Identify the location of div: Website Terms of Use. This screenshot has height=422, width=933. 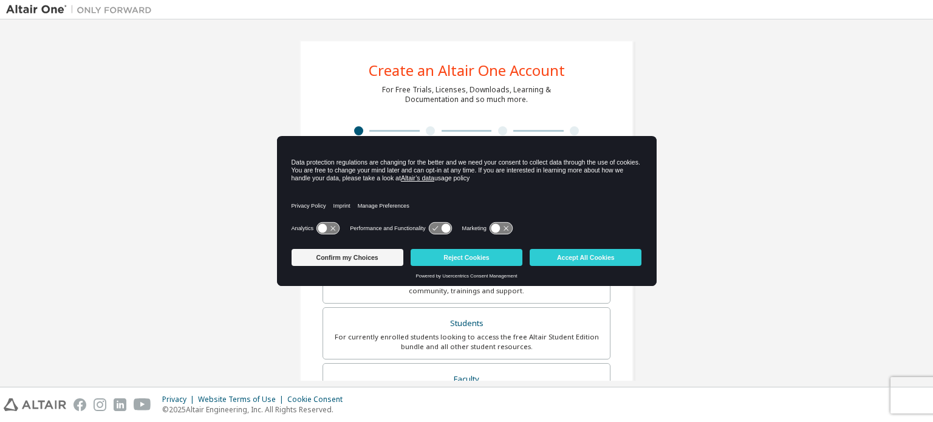
(242, 400).